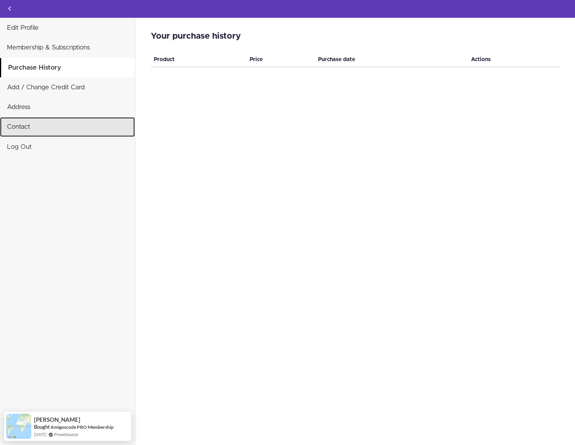  I want to click on th: Price, so click(281, 60).